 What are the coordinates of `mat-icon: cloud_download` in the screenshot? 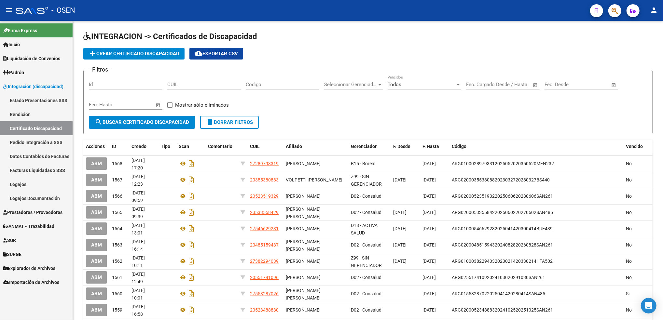 It's located at (199, 53).